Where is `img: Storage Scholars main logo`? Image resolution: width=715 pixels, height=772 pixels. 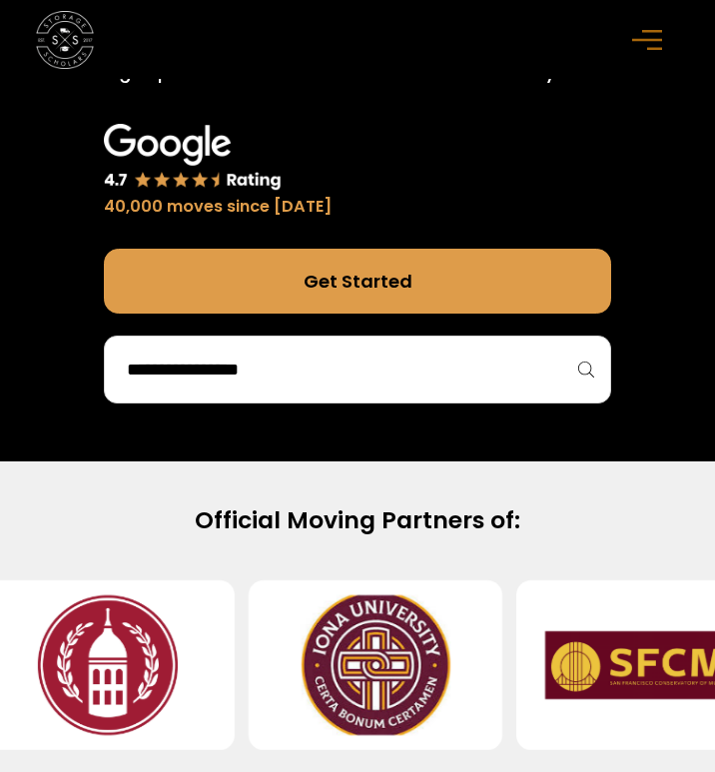 img: Storage Scholars main logo is located at coordinates (65, 40).